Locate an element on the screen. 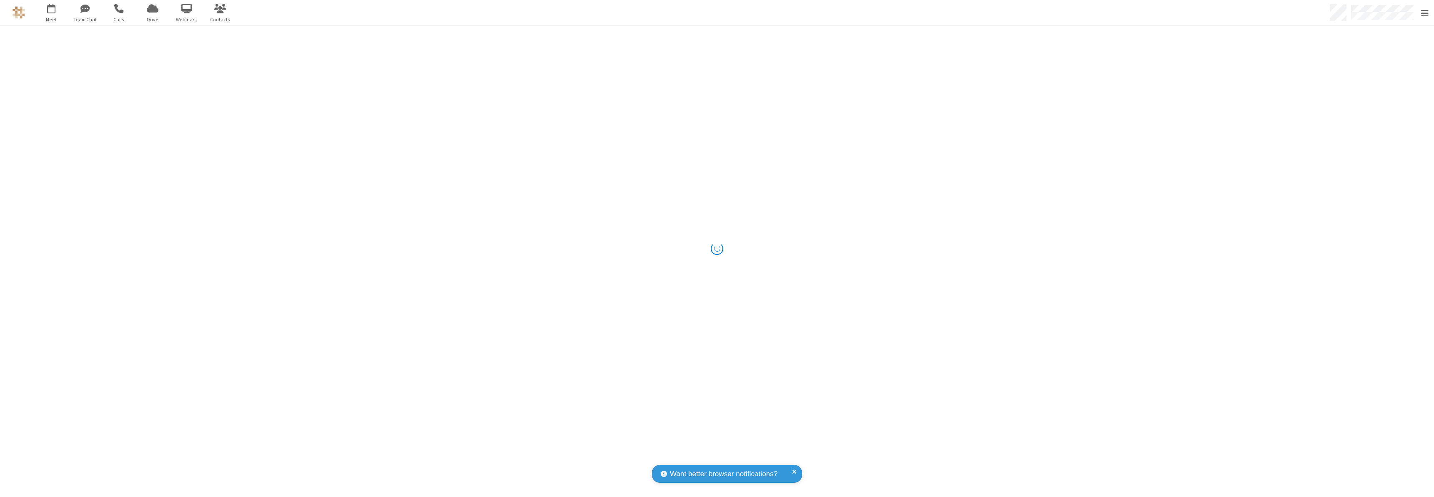 This screenshot has width=1434, height=497. span: Contacts is located at coordinates (220, 20).